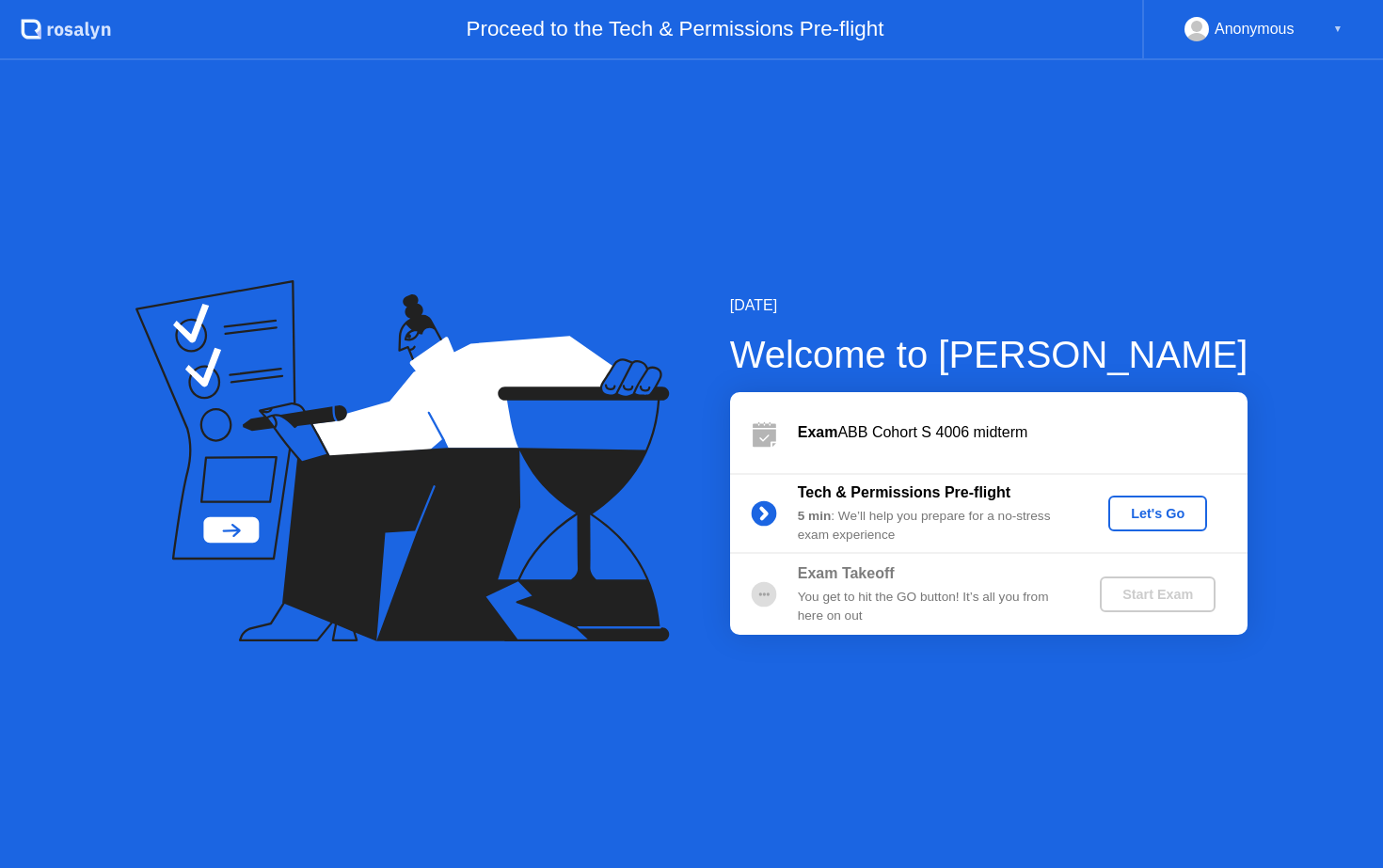 The image size is (1383, 868). What do you see at coordinates (815, 515) in the screenshot?
I see `b: 5 min` at bounding box center [815, 515].